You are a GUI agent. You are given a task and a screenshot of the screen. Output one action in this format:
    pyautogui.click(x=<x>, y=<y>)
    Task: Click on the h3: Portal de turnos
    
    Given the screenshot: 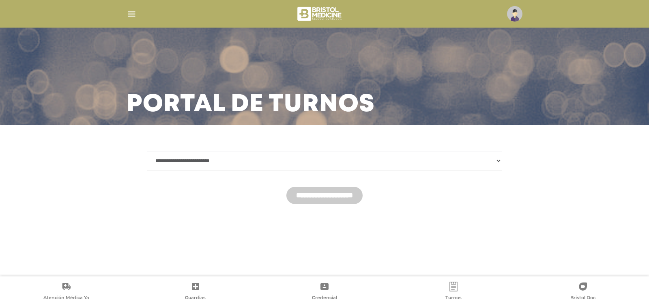 What is the action you would take?
    pyautogui.click(x=251, y=105)
    